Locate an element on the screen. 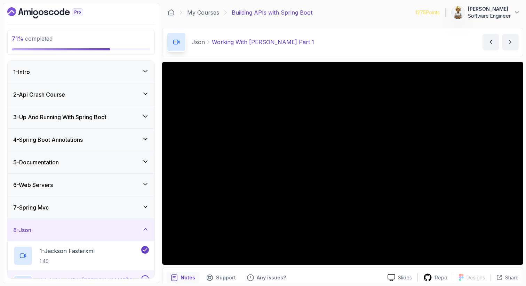 The height and width of the screenshot is (286, 526). h3: 8 - Json is located at coordinates (22, 230).